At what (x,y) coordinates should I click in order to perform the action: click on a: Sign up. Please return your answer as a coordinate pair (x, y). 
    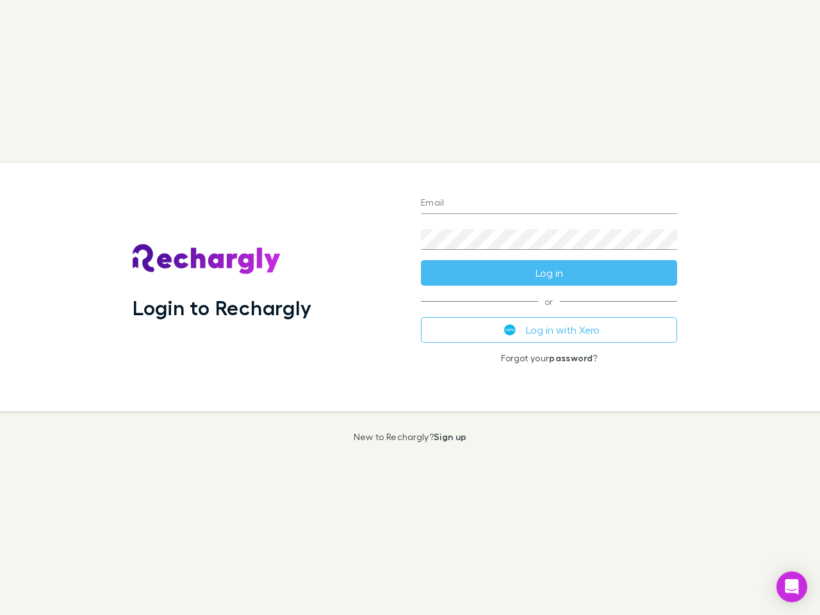
    Looking at the image, I should click on (450, 436).